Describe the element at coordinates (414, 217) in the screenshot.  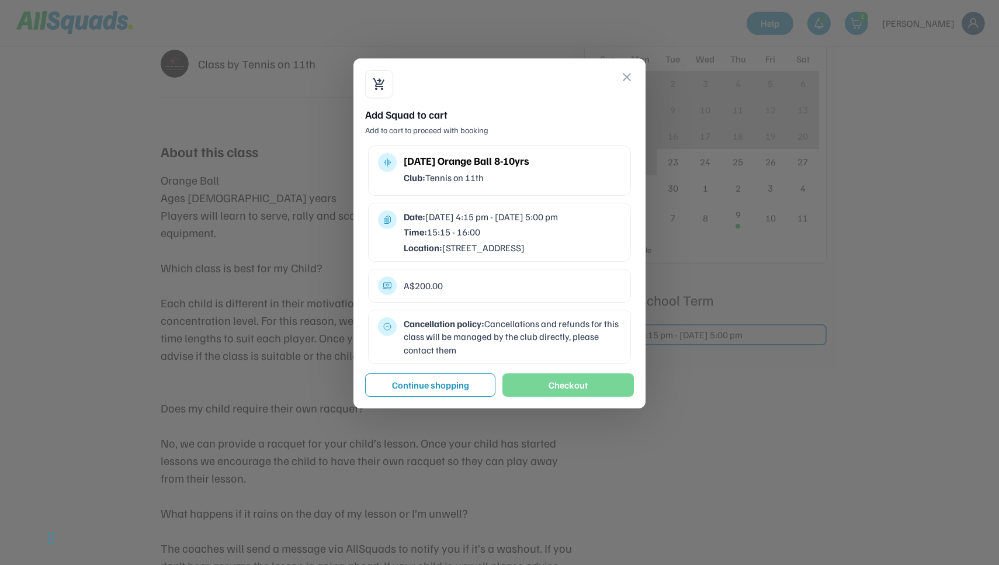
I see `strong: Date:` at that location.